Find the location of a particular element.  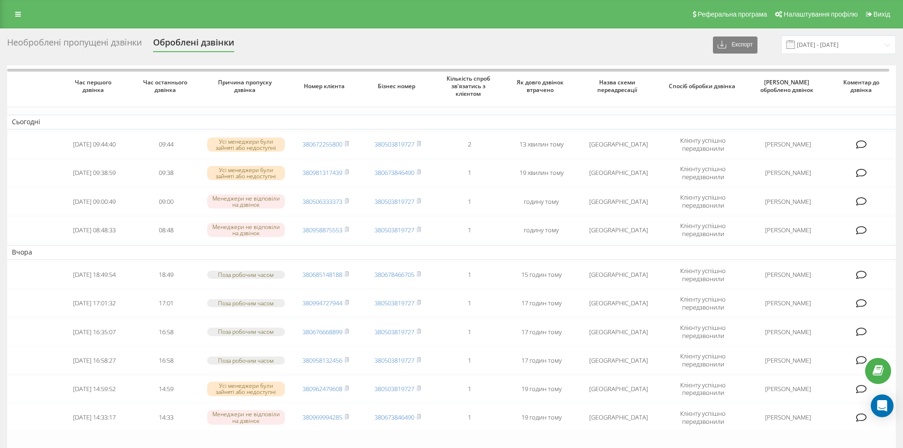

a: 380962479608 is located at coordinates (322, 389).